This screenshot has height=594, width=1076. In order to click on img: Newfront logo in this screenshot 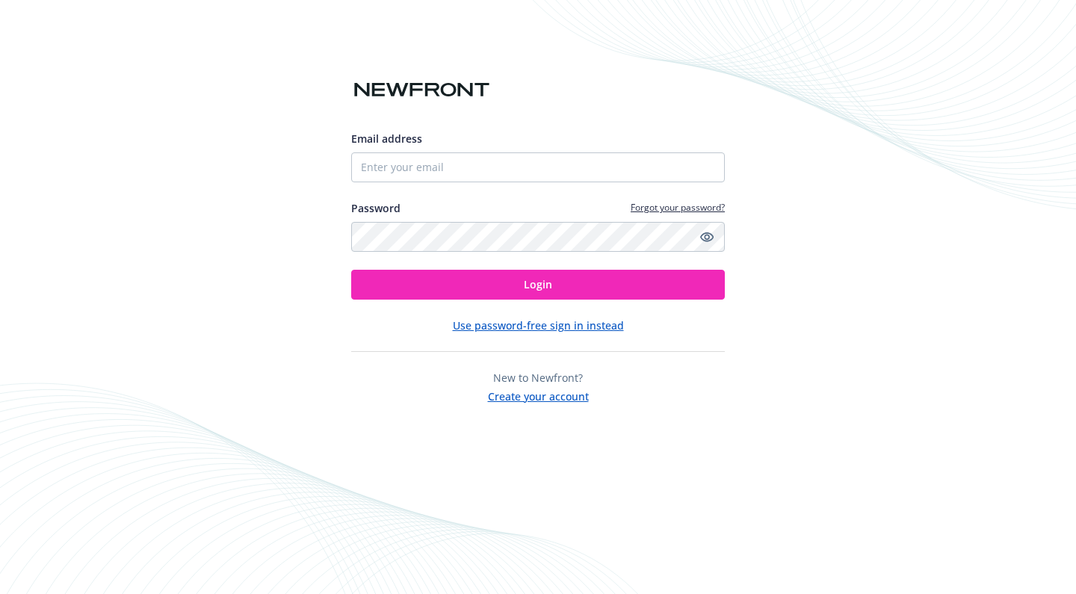, I will do `click(422, 90)`.